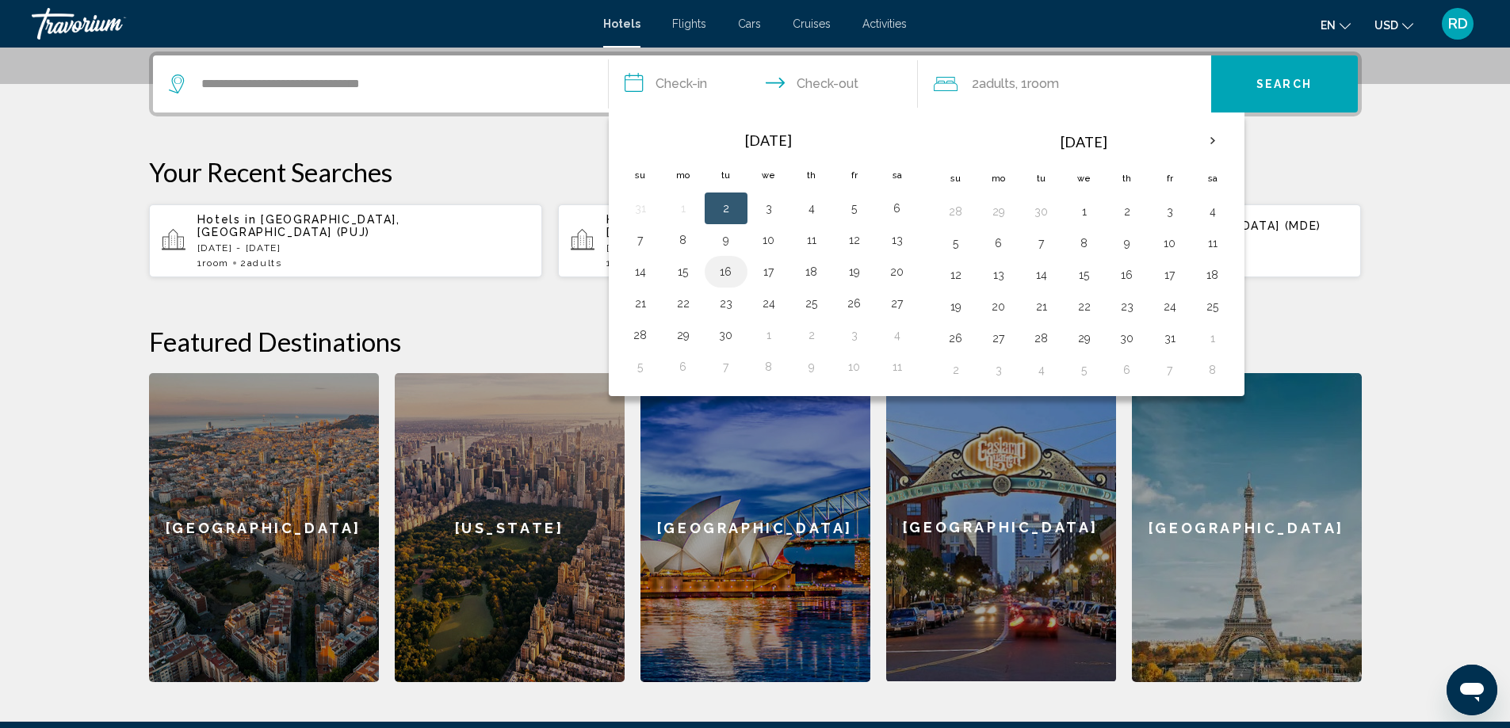 This screenshot has height=728, width=1510. What do you see at coordinates (1170, 275) in the screenshot?
I see `button: Day 17` at bounding box center [1170, 275].